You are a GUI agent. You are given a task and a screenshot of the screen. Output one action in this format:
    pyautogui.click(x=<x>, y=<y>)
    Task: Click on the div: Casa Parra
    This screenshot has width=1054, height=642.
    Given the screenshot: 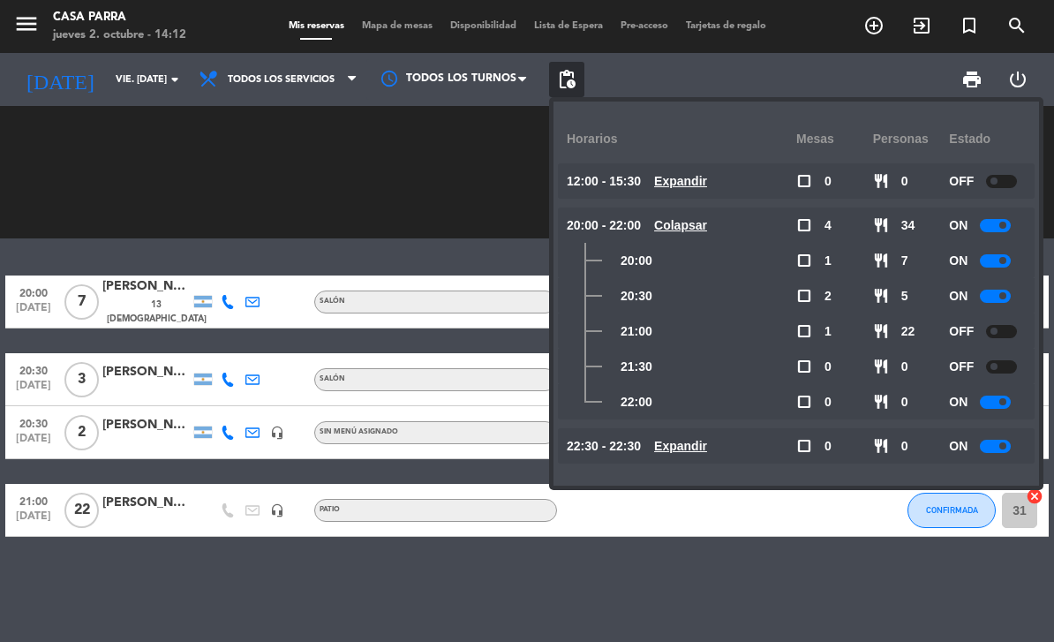 What is the action you would take?
    pyautogui.click(x=119, y=18)
    